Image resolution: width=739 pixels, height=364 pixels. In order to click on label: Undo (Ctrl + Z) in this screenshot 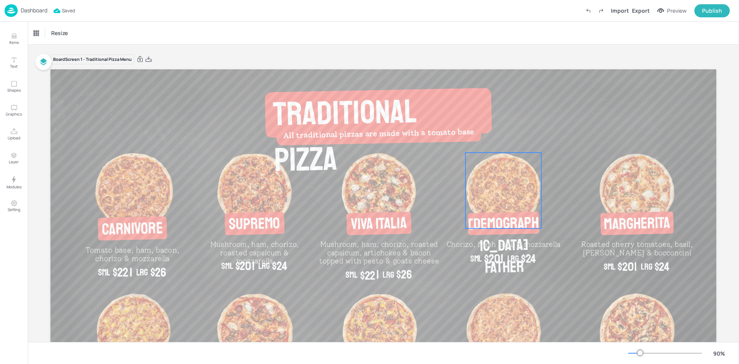, I will do `click(588, 11)`.